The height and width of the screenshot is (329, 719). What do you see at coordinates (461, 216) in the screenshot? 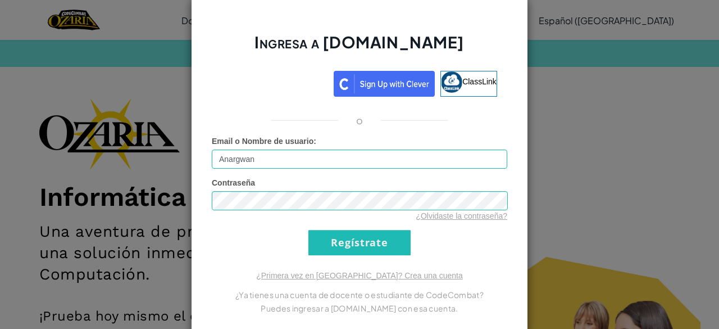
I see `a: ¿Olvidaste la contraseña?` at bounding box center [461, 216].